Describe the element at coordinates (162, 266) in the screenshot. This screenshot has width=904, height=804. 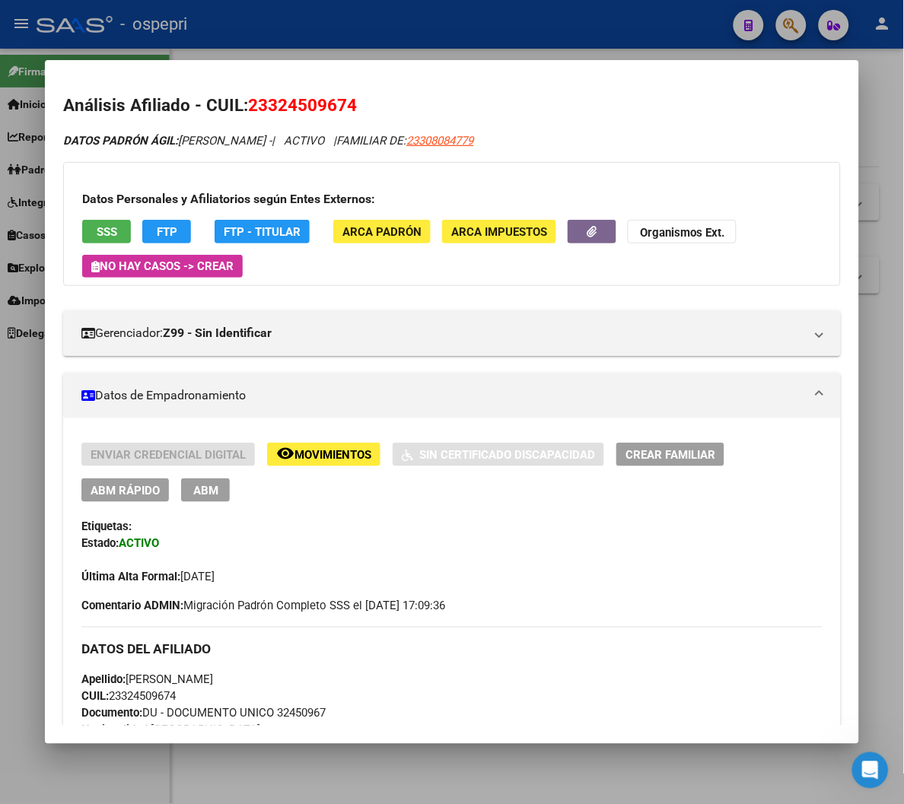
I see `span: No hay casos -> Crear` at that location.